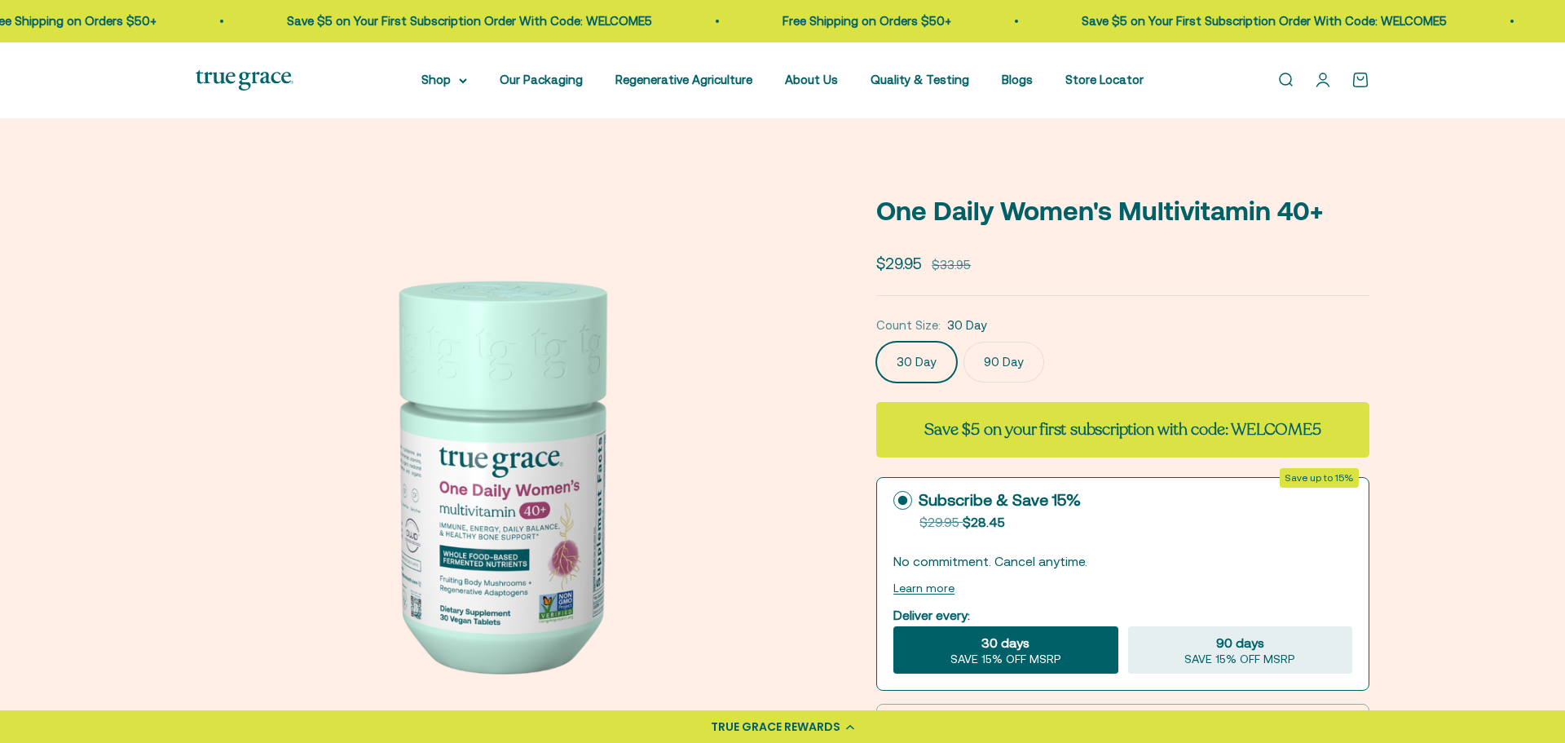 Image resolution: width=1565 pixels, height=743 pixels. Describe the element at coordinates (1123, 210) in the screenshot. I see `p: One Daily Women's Multivitamin 40+` at that location.